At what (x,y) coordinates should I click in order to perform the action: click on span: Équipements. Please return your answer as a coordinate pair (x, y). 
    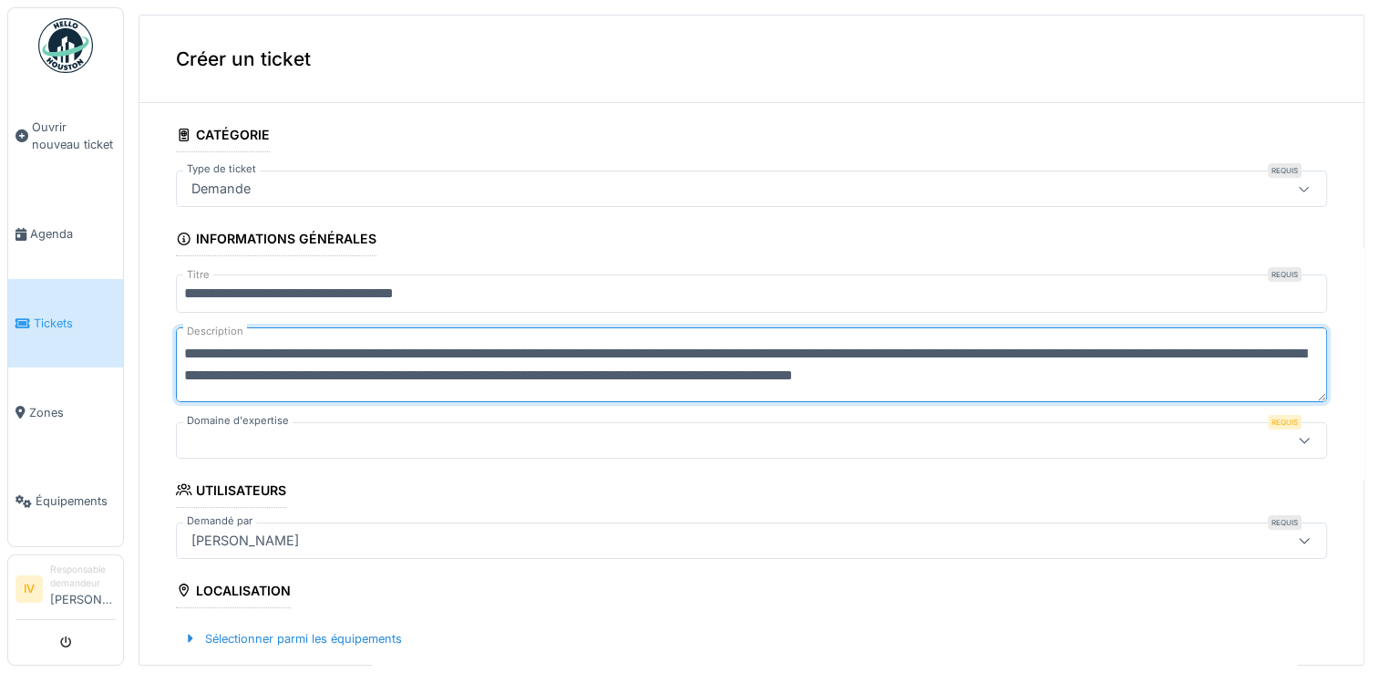
    Looking at the image, I should click on (76, 500).